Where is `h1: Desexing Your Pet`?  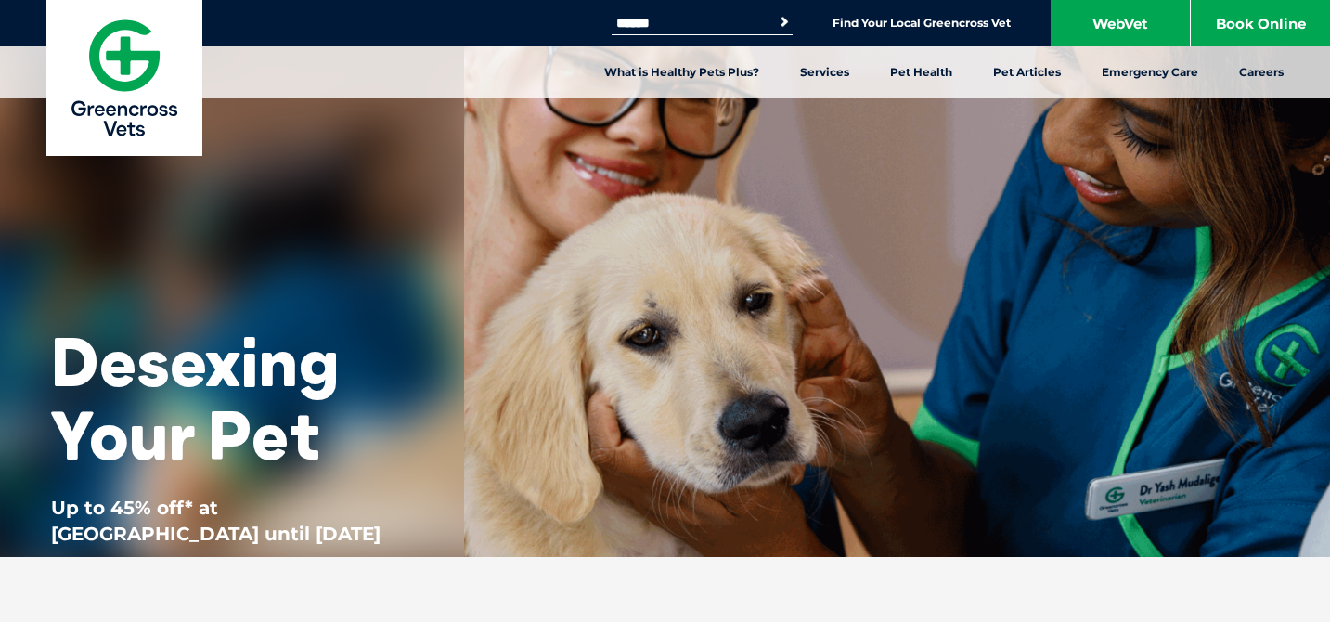 h1: Desexing Your Pet is located at coordinates (232, 398).